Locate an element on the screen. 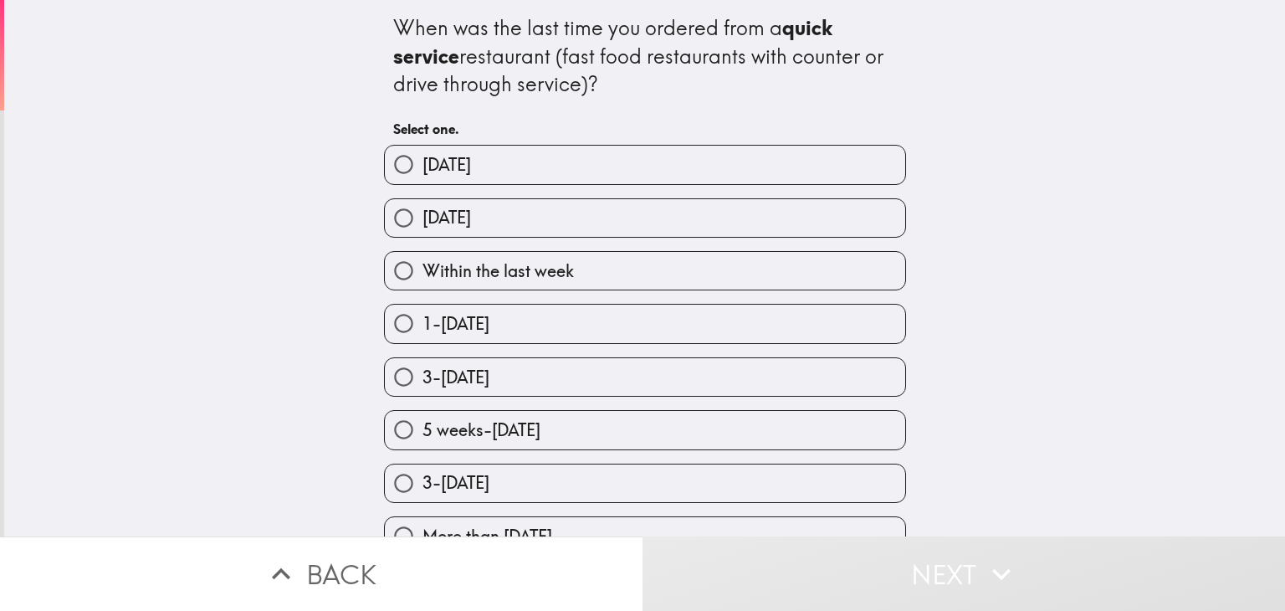 The image size is (1285, 611). div: When was the last time you ordered from a restaurant (fast food restaurants with counter or drive... is located at coordinates (645, 56).